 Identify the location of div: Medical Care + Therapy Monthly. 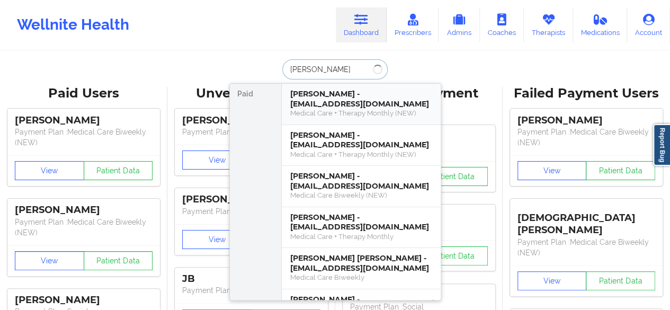
(361, 236).